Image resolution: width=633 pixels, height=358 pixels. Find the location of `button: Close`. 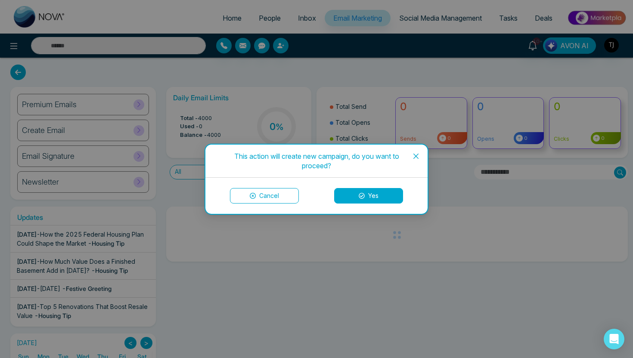

button: Close is located at coordinates (416, 156).